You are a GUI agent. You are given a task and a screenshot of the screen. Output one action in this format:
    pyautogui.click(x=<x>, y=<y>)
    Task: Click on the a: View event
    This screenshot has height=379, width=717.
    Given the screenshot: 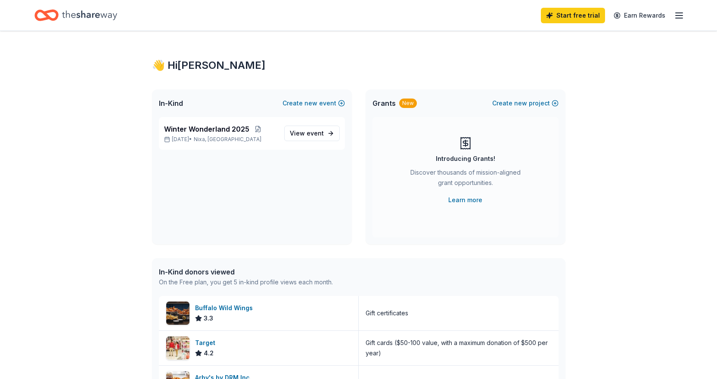 What is the action you would take?
    pyautogui.click(x=312, y=133)
    